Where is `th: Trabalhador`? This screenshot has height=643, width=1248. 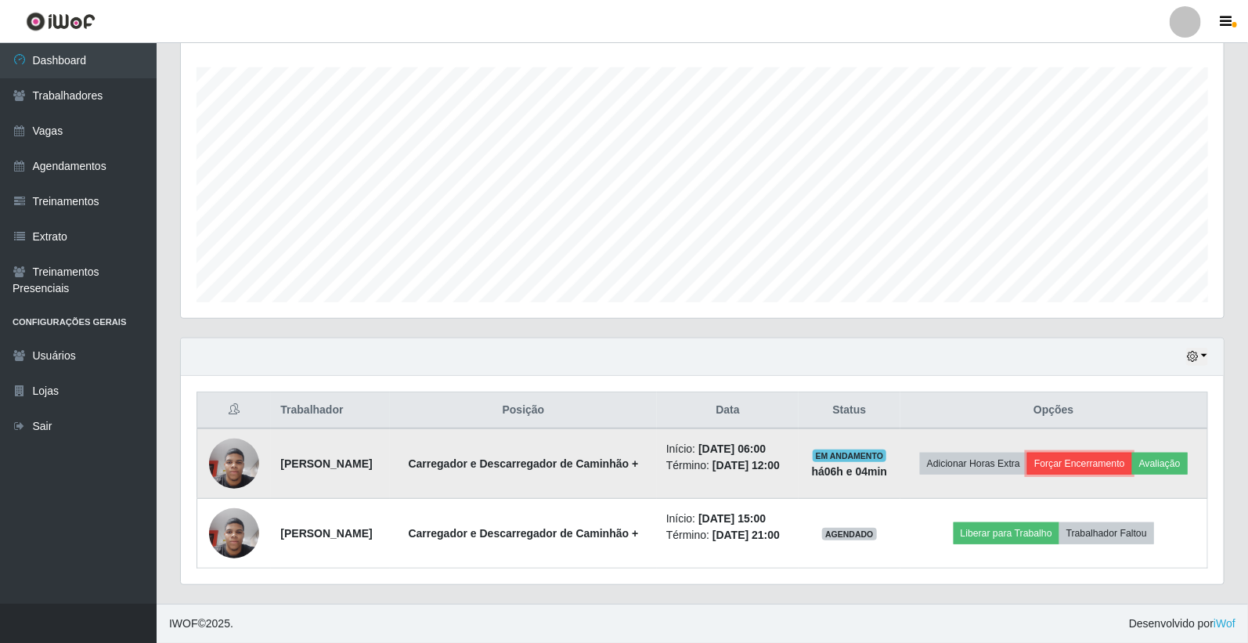
th: Trabalhador is located at coordinates (330, 410).